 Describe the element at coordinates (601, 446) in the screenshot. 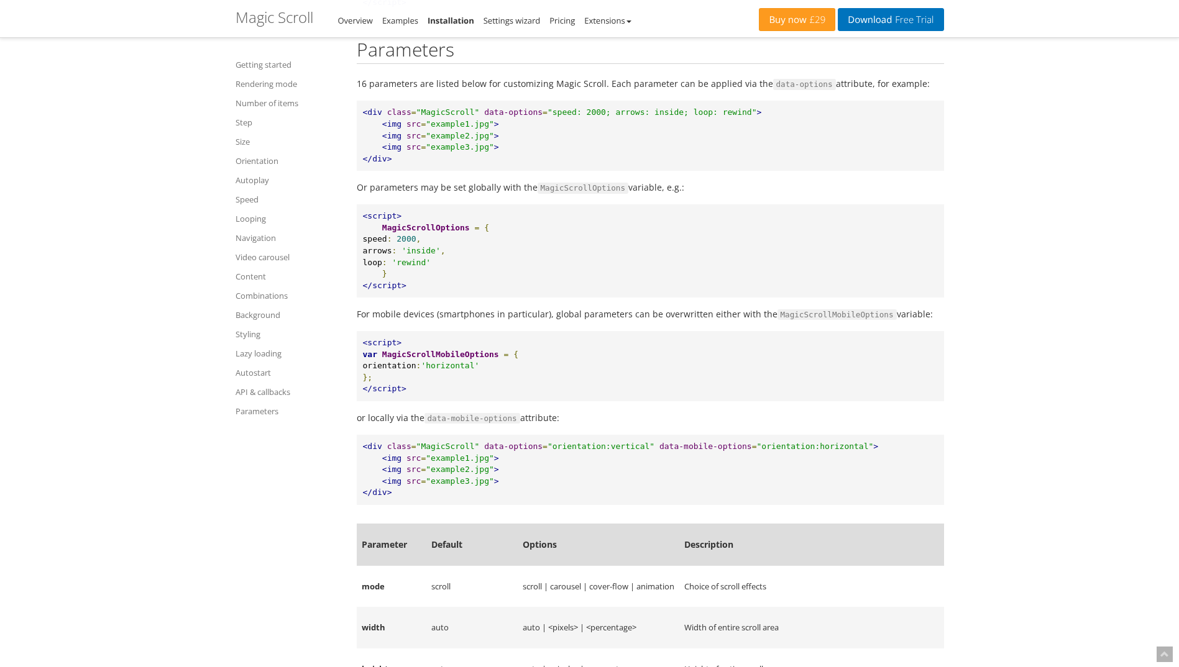

I see `span: "orientation:vertical"` at that location.